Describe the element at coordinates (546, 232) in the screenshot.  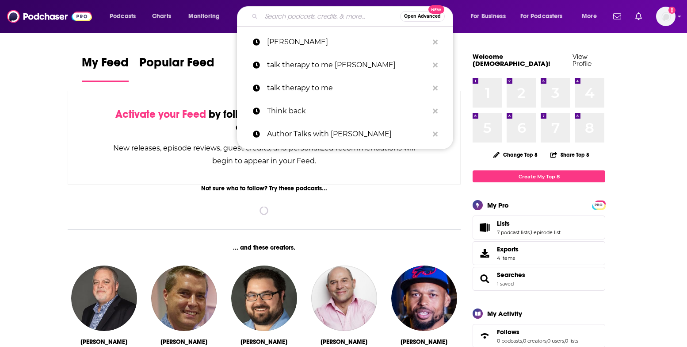
I see `a: 1 episode list` at that location.